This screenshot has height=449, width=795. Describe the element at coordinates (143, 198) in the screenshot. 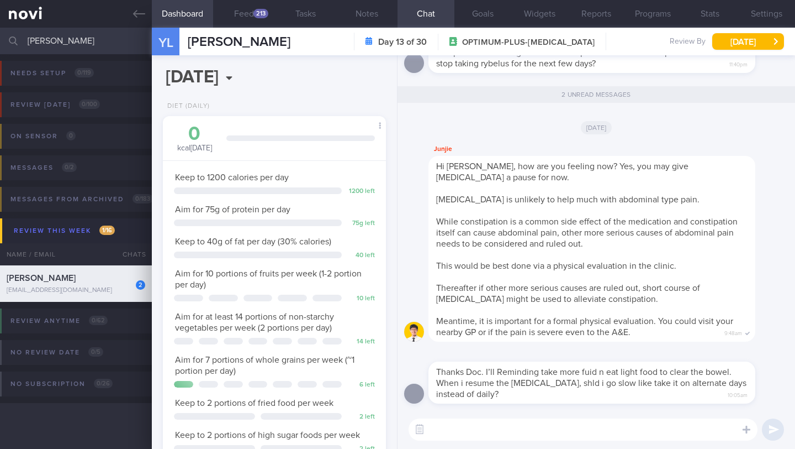

I see `span: 0 / 183` at that location.